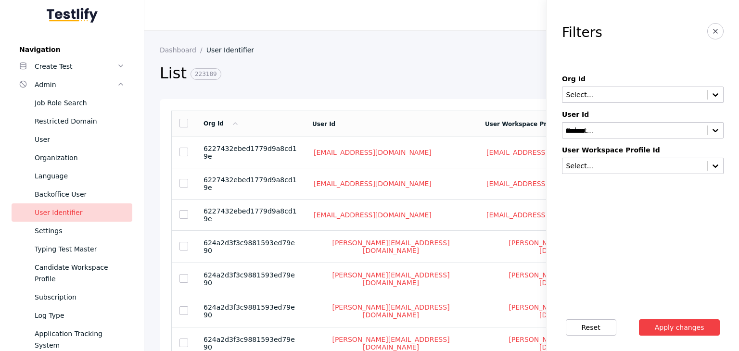 The height and width of the screenshot is (351, 739). Describe the element at coordinates (680, 328) in the screenshot. I see `button: Apply changes` at that location.